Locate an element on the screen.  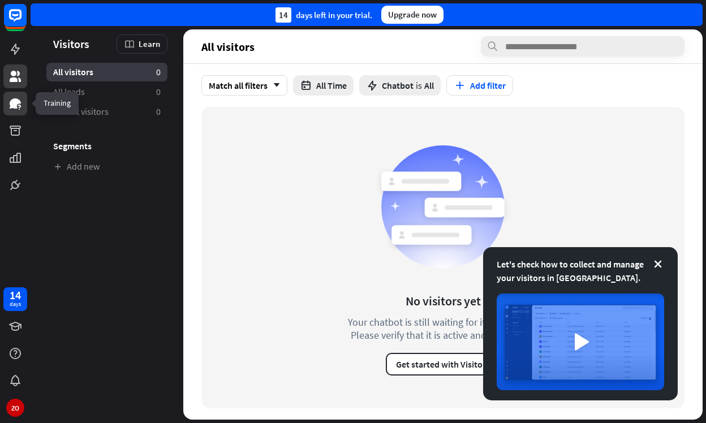
span: Visitors is located at coordinates (71, 44).